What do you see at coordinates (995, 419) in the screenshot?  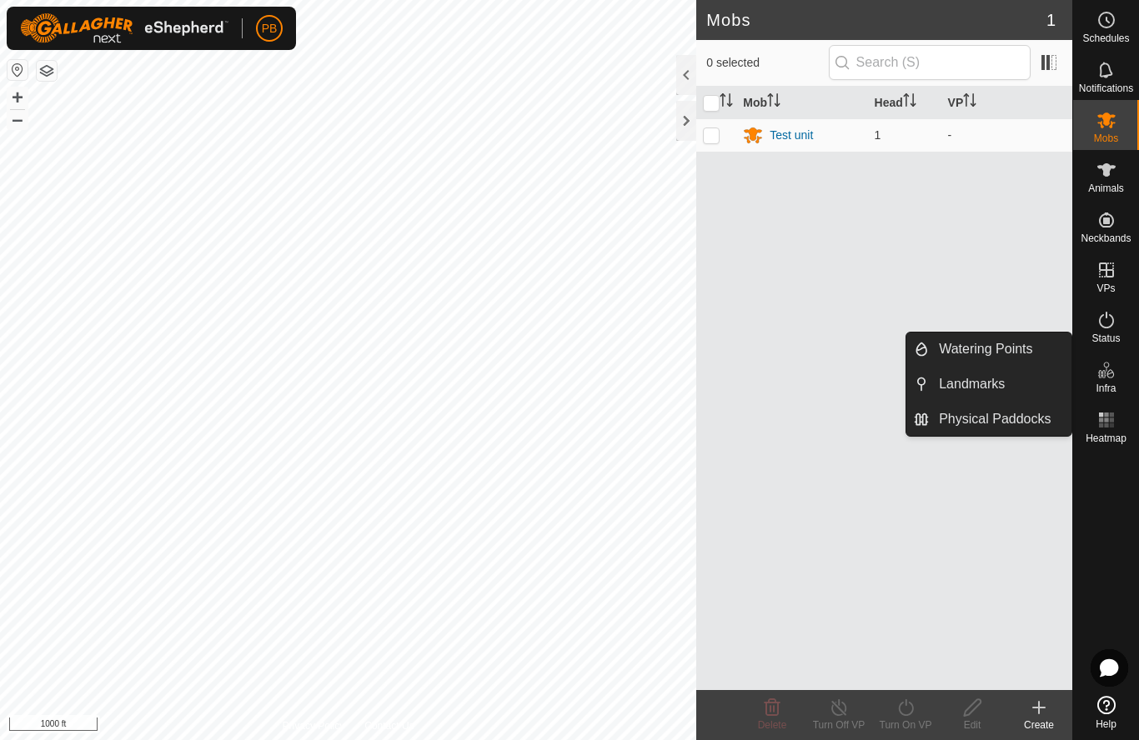 I see `span: Physical Paddocks` at bounding box center [995, 419].